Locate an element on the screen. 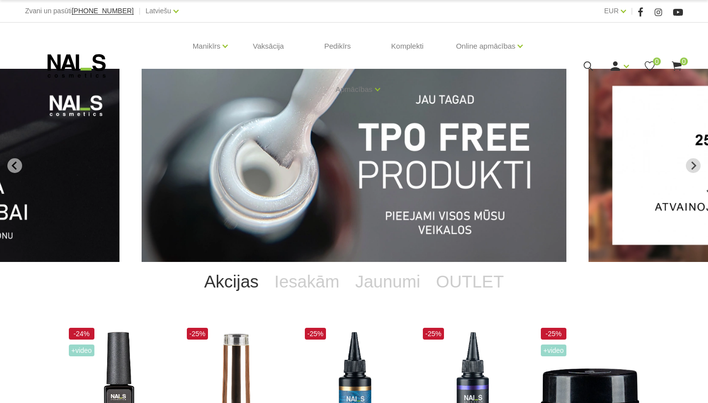  a: Akcijas is located at coordinates (231, 282).